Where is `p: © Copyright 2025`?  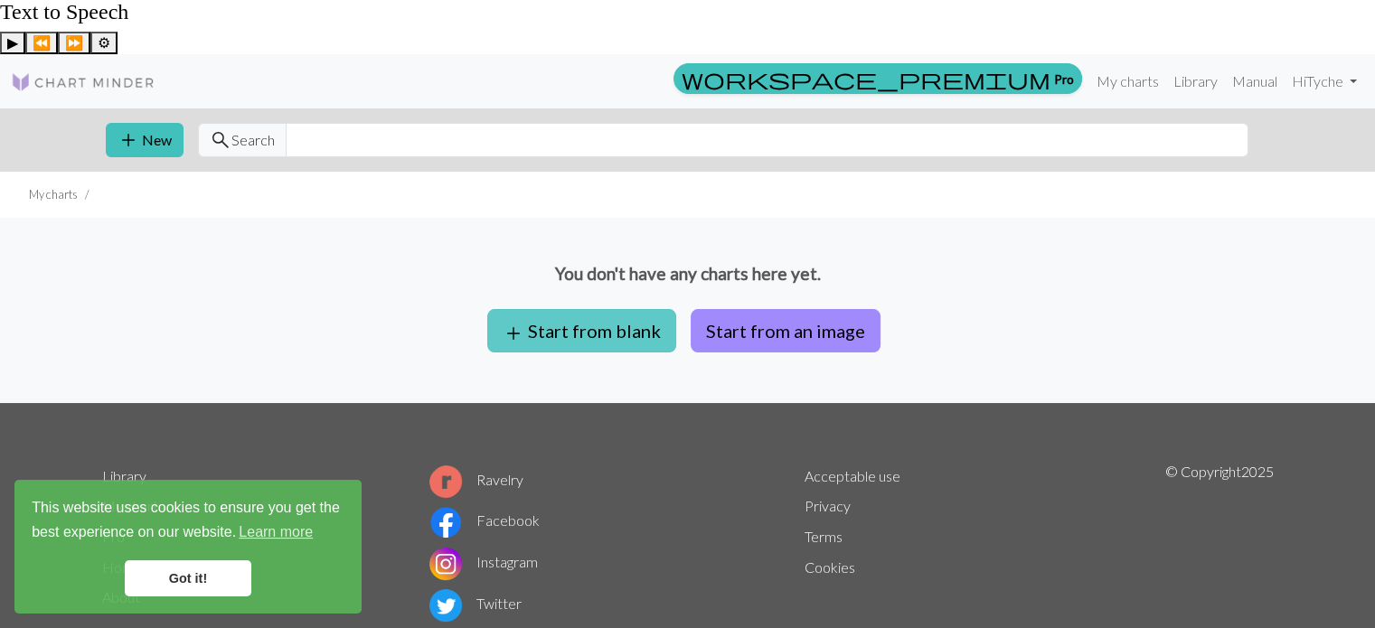
p: © Copyright 2025 is located at coordinates (1220, 543).